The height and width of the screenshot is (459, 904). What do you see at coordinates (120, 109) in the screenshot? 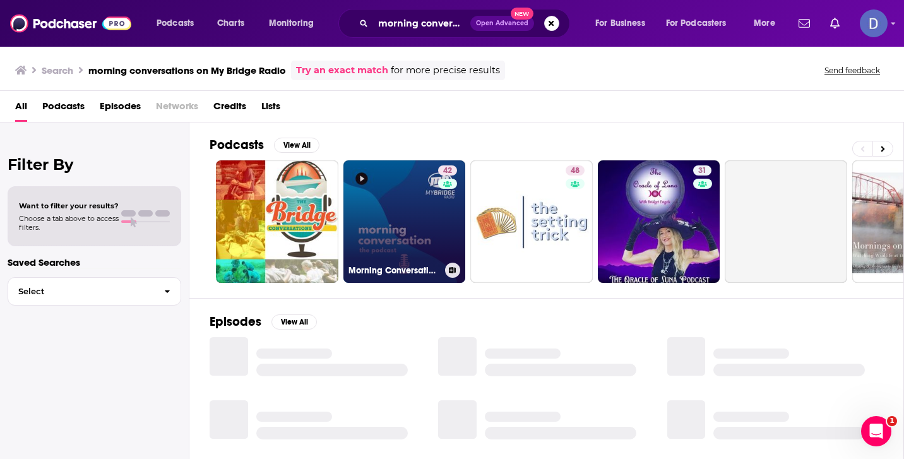
I see `span: Episodes` at bounding box center [120, 109].